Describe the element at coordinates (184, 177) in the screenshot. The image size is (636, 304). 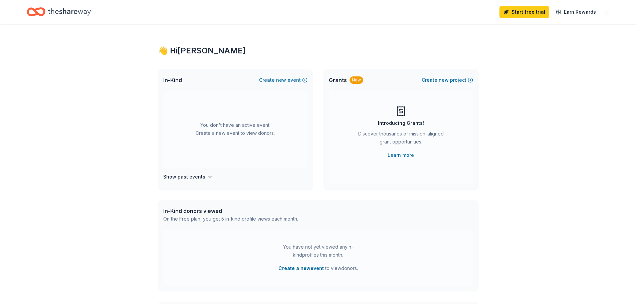
I see `h4: Show past events` at that location.